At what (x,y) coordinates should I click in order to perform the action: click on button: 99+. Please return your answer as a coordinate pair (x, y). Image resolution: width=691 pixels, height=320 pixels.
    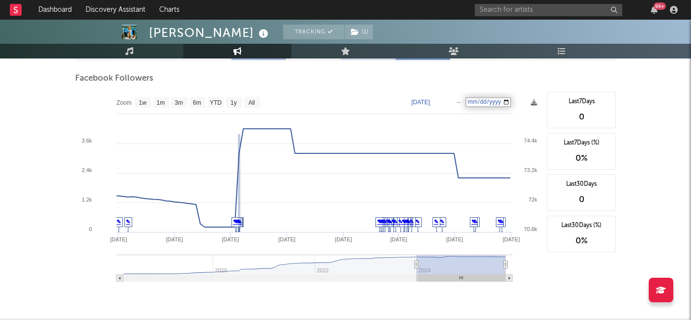
    Looking at the image, I should click on (654, 10).